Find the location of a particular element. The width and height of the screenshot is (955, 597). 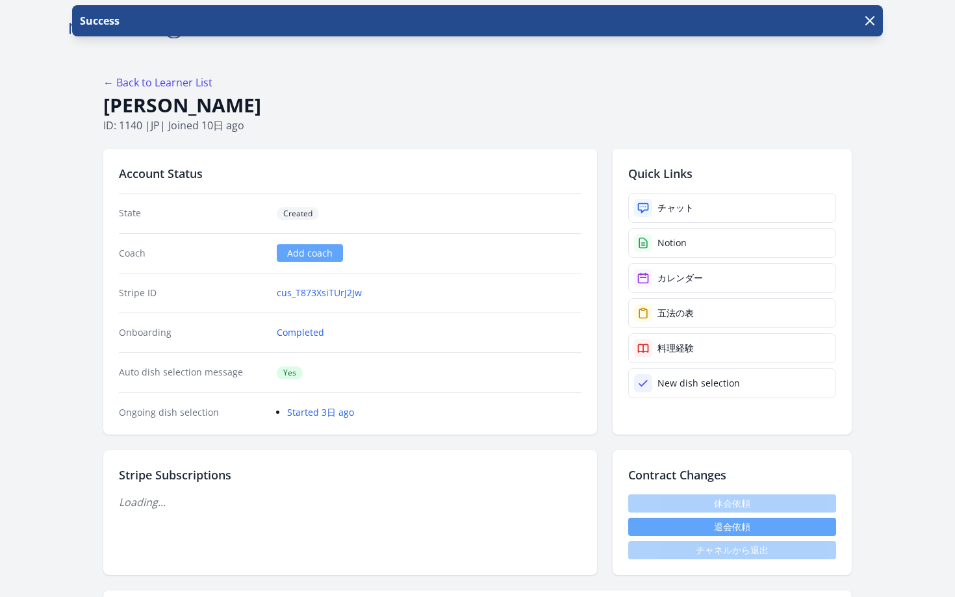

h2: Quick Links is located at coordinates (732, 174).